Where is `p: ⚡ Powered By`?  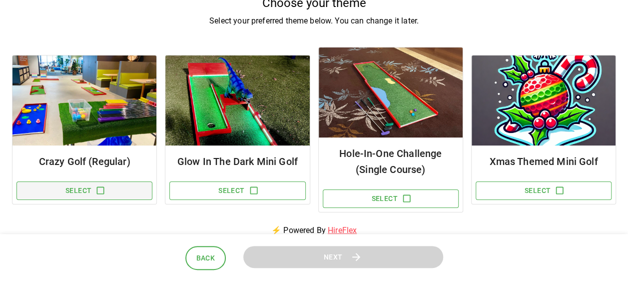
p: ⚡ Powered By is located at coordinates (314, 230).